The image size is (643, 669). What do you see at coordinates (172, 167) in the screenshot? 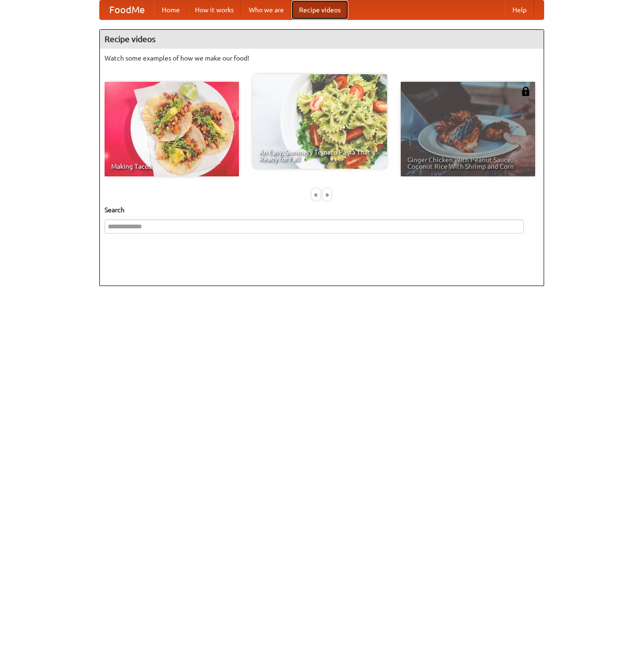
I see `span: Making Tacos` at bounding box center [172, 167].